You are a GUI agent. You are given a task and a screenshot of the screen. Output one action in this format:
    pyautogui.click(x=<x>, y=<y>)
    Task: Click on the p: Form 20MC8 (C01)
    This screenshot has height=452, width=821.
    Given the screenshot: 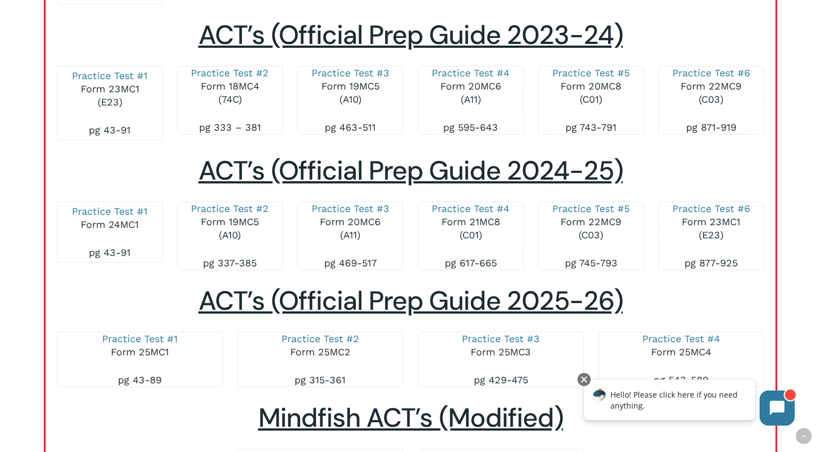 What is the action you would take?
    pyautogui.click(x=591, y=93)
    